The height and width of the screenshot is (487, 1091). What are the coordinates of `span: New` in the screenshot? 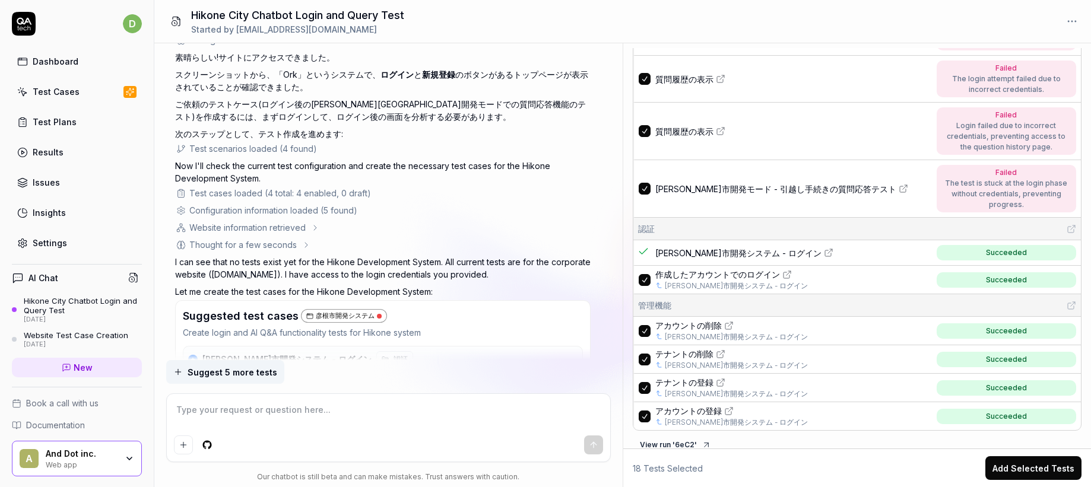 It's located at (83, 367).